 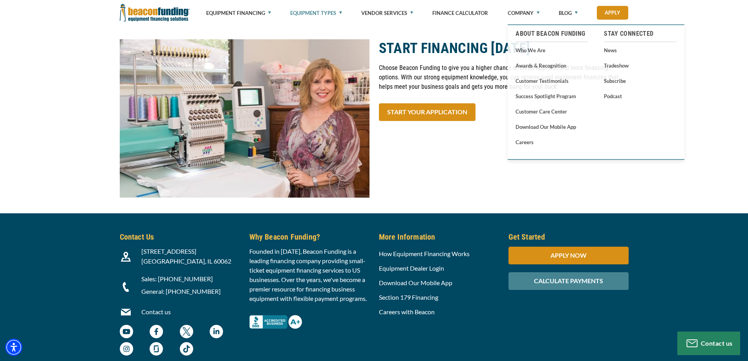 I want to click on a: Beacon Funding LinkedIn - open in a new tab, so click(x=216, y=332).